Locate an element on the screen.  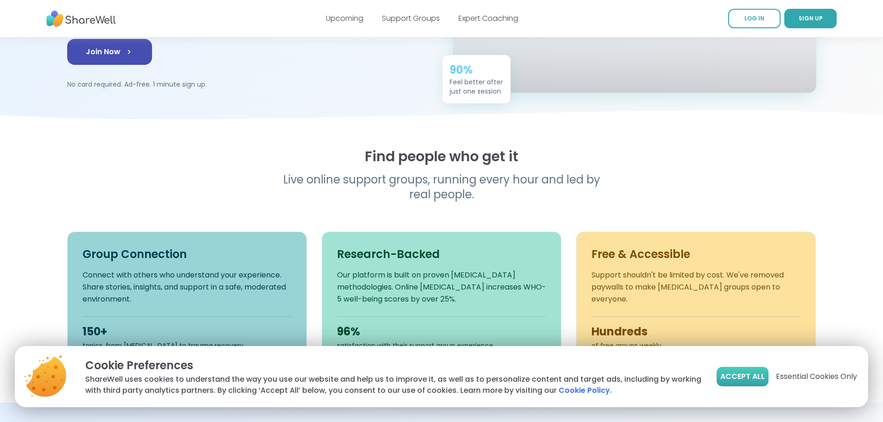
div: satisfaction with their support group experience is located at coordinates (441, 346).